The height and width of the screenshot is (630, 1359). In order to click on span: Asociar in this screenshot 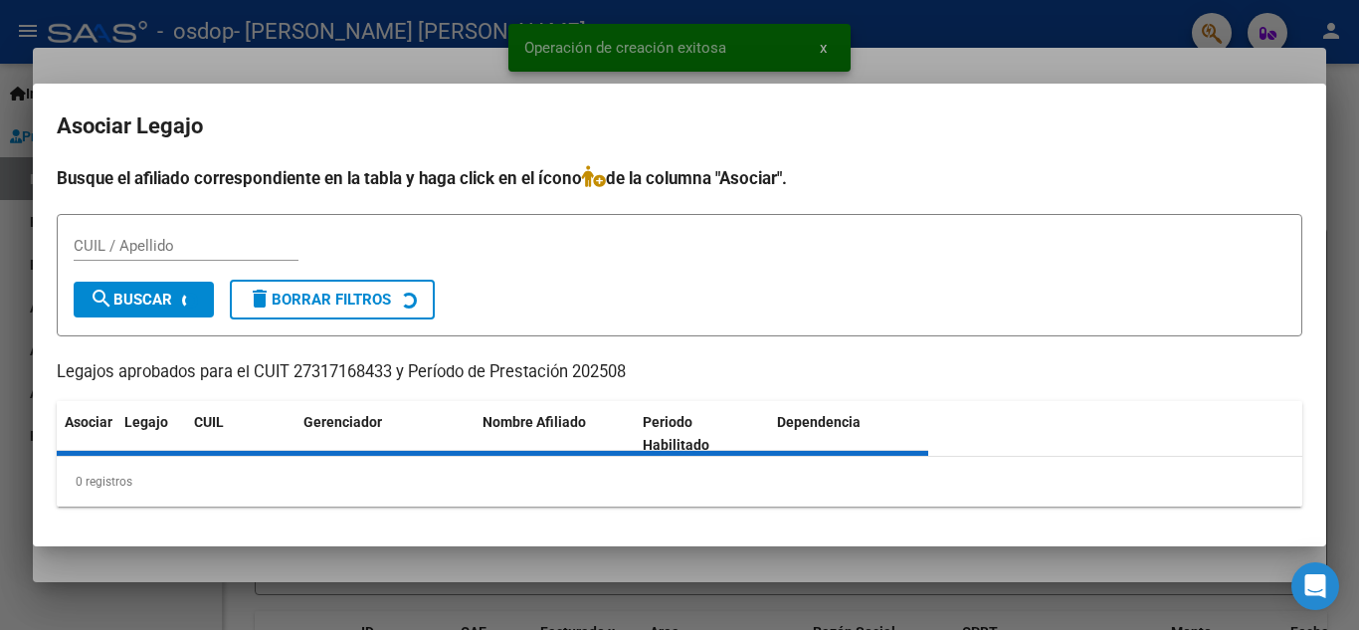, I will do `click(89, 422)`.